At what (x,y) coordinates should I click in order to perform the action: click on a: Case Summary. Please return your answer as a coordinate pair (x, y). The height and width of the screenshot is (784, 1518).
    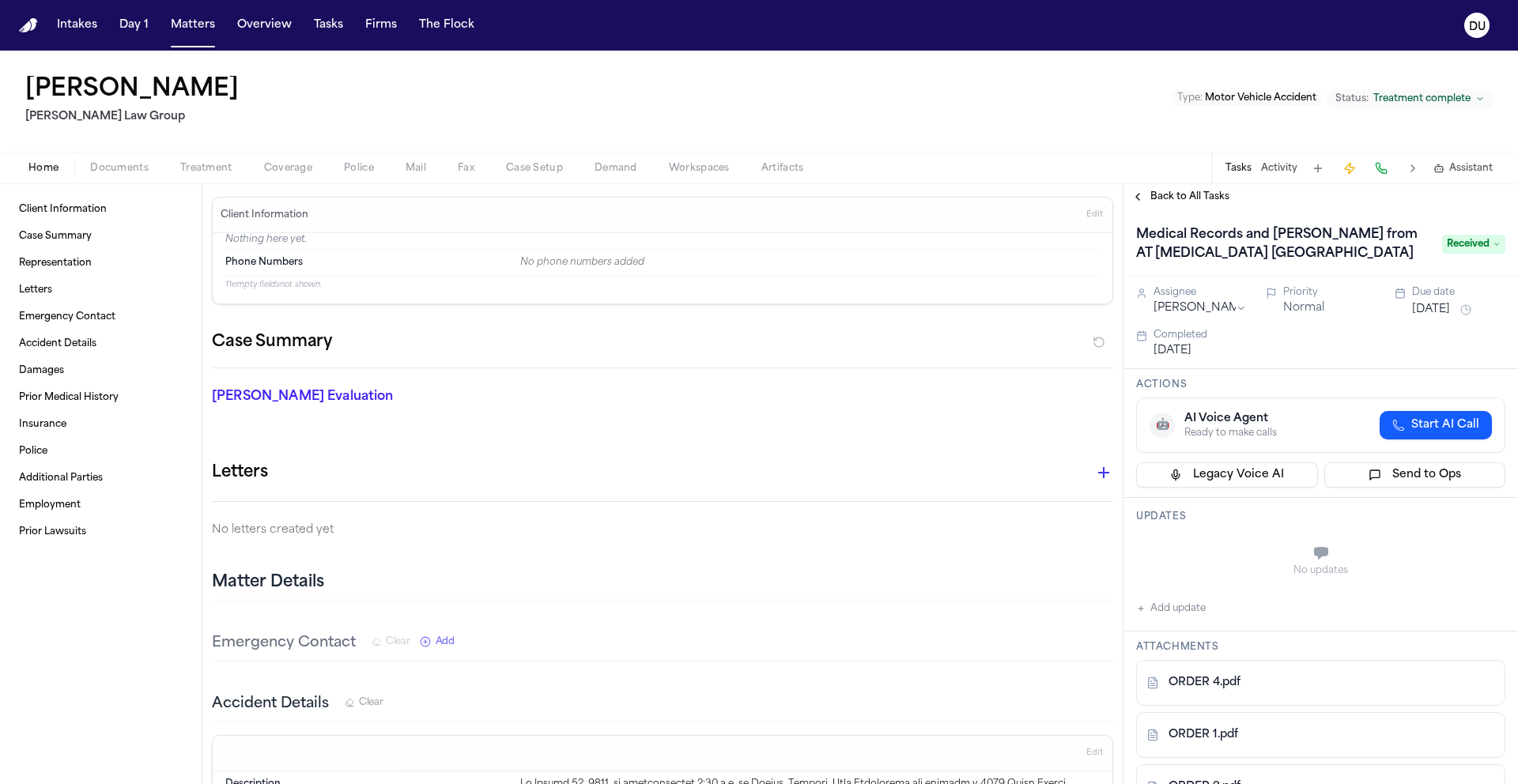
    Looking at the image, I should click on (101, 236).